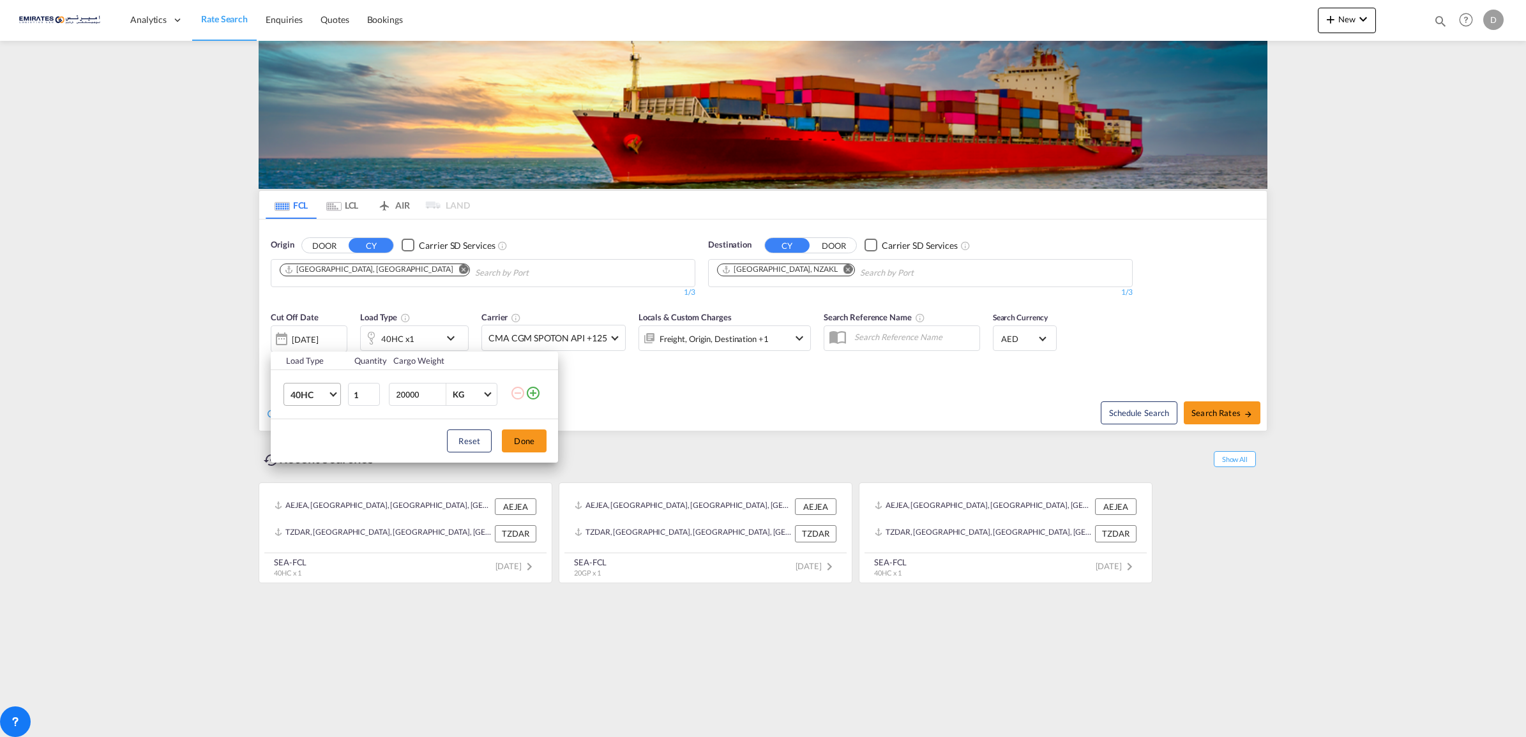 The image size is (1526, 737). I want to click on input: Qty, so click(364, 395).